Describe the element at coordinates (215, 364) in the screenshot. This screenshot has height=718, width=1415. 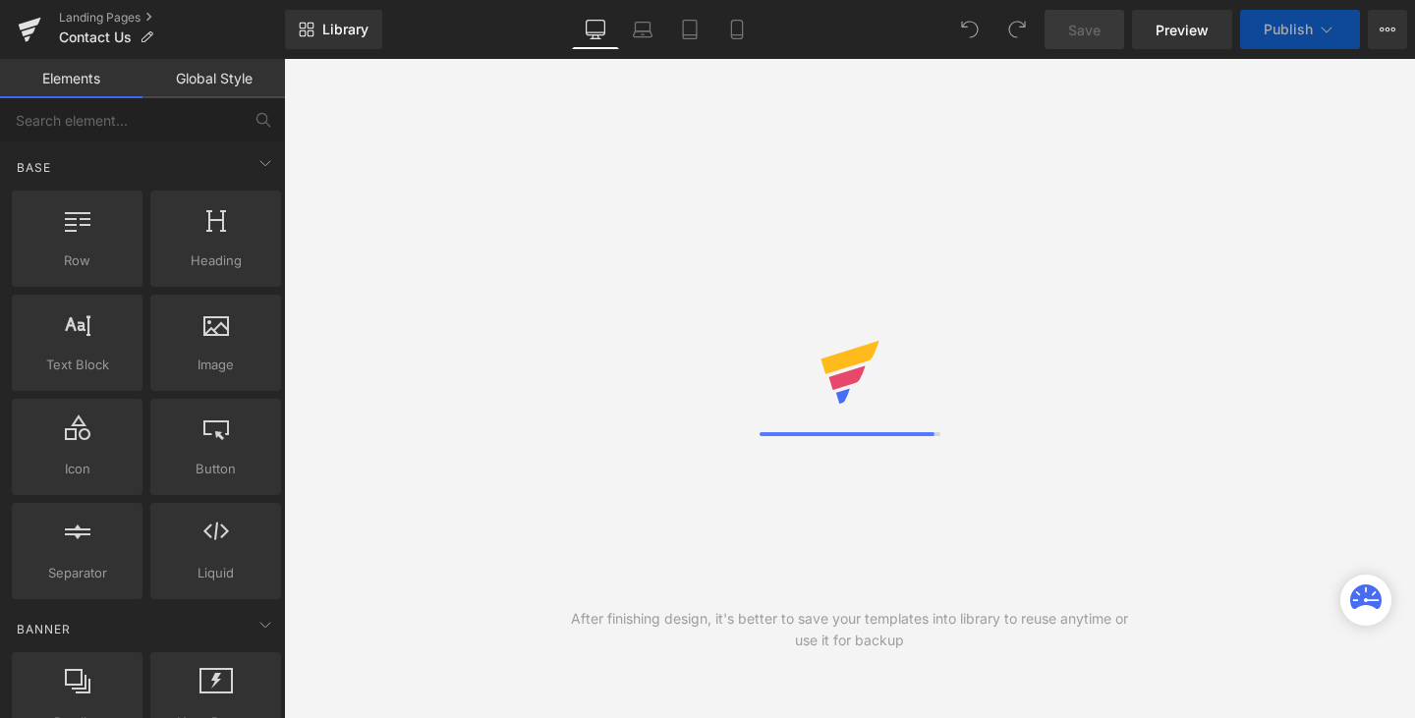
I see `span: Image` at that location.